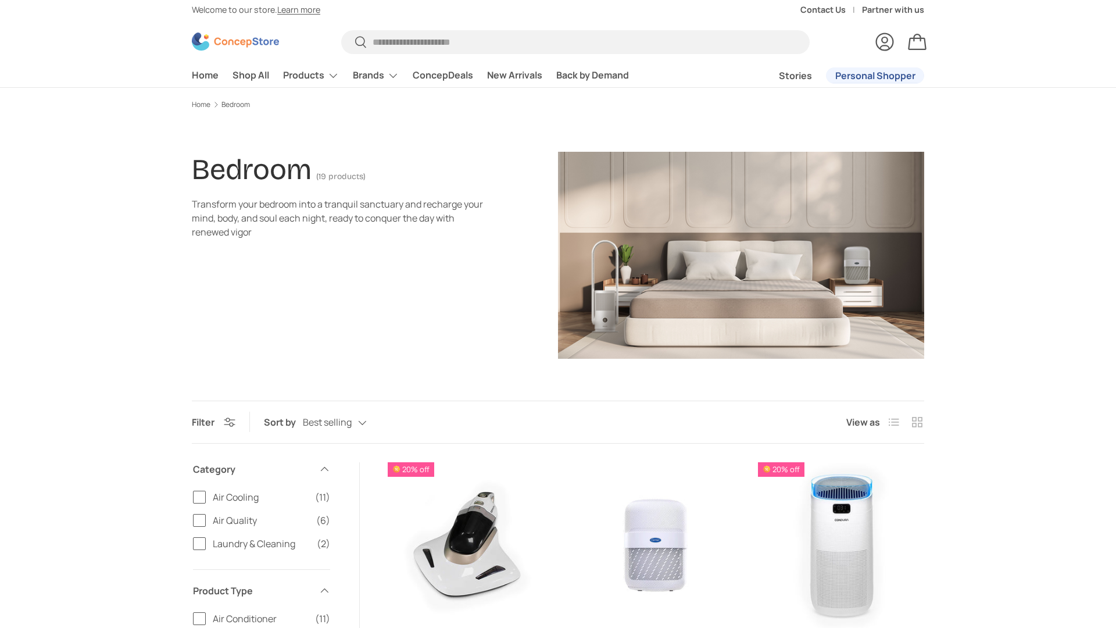 This screenshot has height=628, width=1116. I want to click on a: Learn more, so click(299, 9).